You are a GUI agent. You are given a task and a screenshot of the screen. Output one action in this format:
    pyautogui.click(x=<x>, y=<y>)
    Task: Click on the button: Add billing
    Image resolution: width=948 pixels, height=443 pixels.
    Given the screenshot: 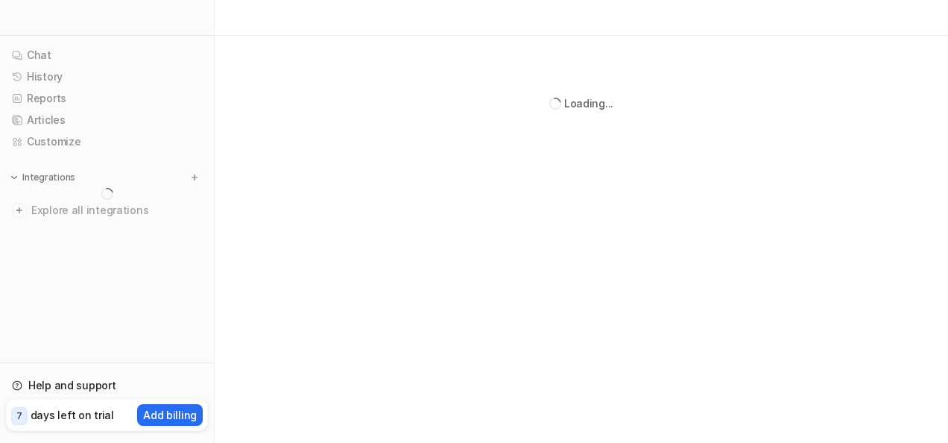 What is the action you would take?
    pyautogui.click(x=170, y=414)
    